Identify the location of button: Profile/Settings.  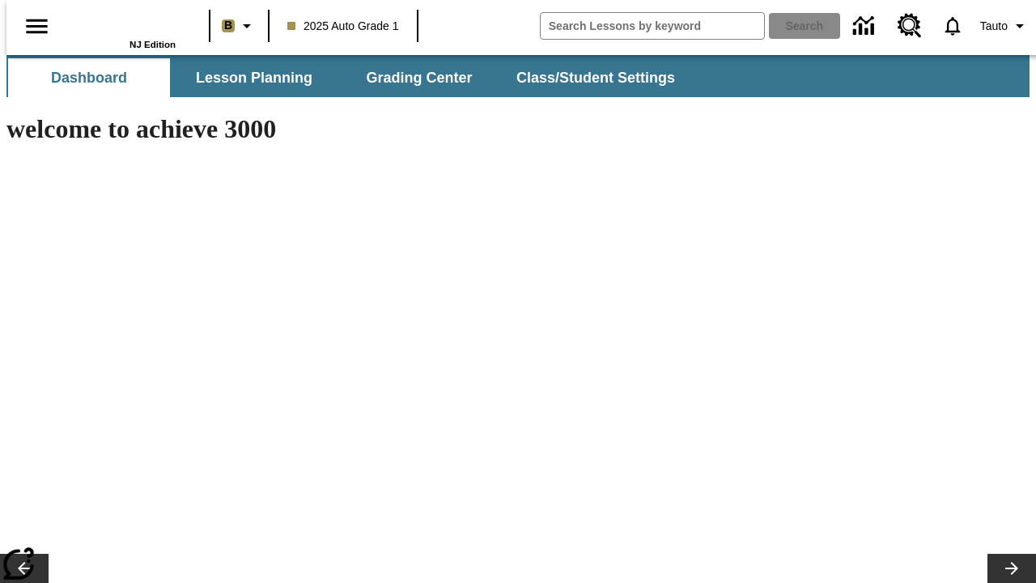
(1005, 26).